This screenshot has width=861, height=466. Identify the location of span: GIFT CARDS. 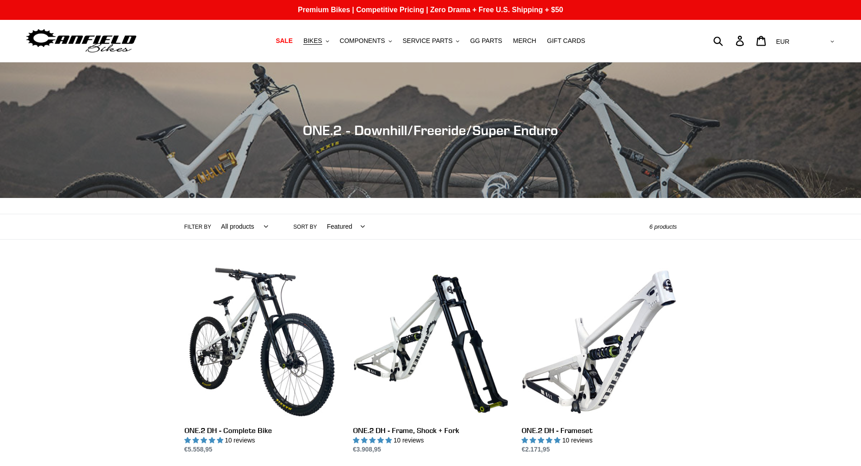
(566, 41).